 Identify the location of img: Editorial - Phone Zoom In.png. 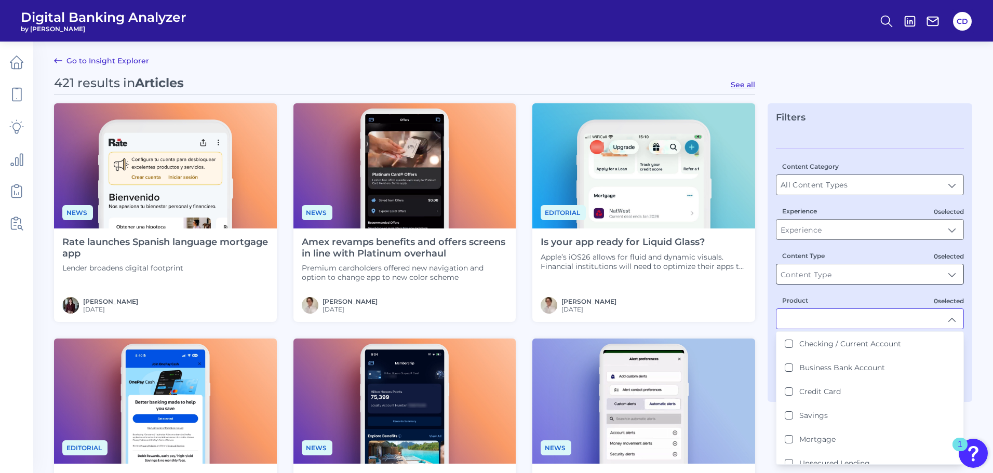
(644, 166).